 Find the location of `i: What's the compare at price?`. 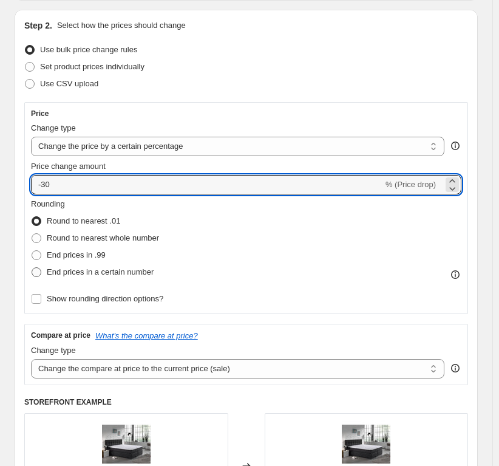

i: What's the compare at price? is located at coordinates (146, 335).